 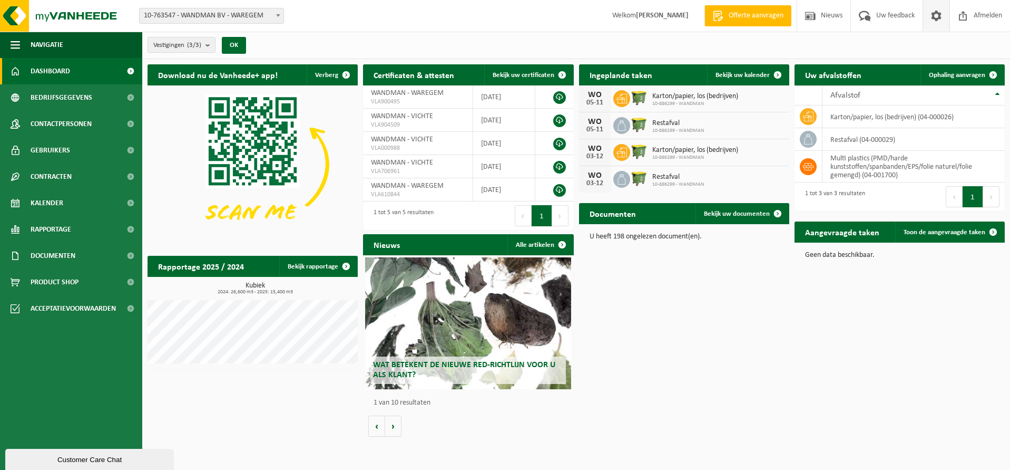 What do you see at coordinates (393, 426) in the screenshot?
I see `button: Volgende` at bounding box center [393, 426].